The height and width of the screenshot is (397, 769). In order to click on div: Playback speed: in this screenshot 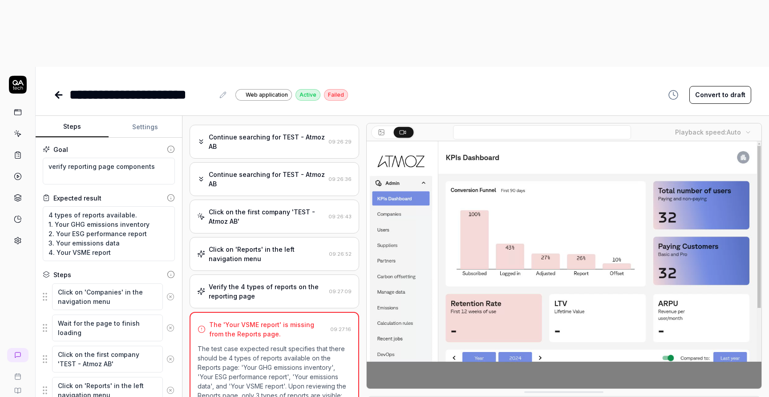, I will do `click(708, 132)`.